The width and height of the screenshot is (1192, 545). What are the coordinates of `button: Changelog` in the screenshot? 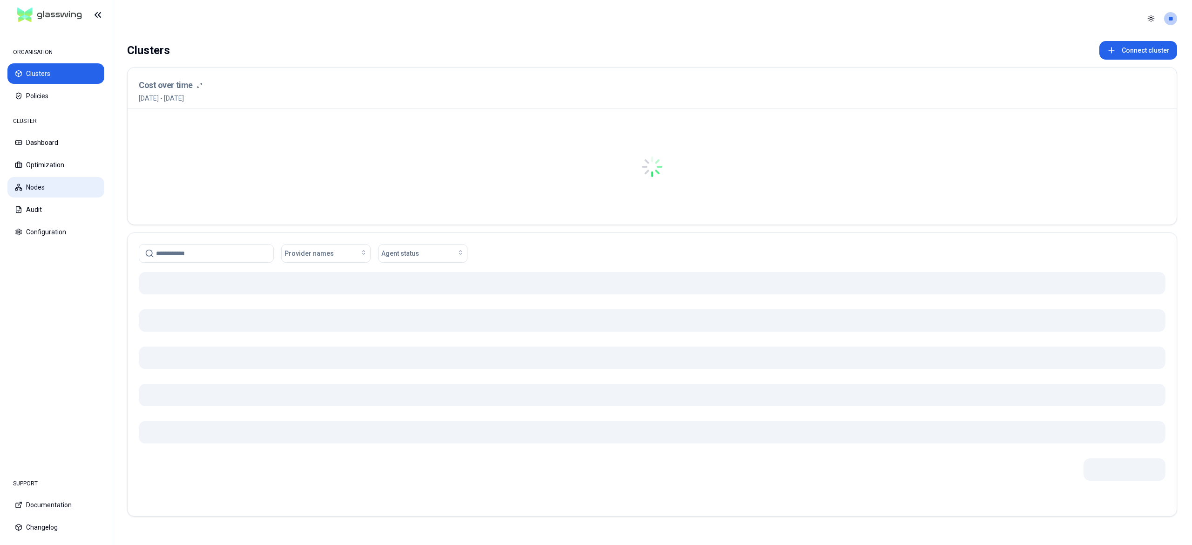 It's located at (56, 527).